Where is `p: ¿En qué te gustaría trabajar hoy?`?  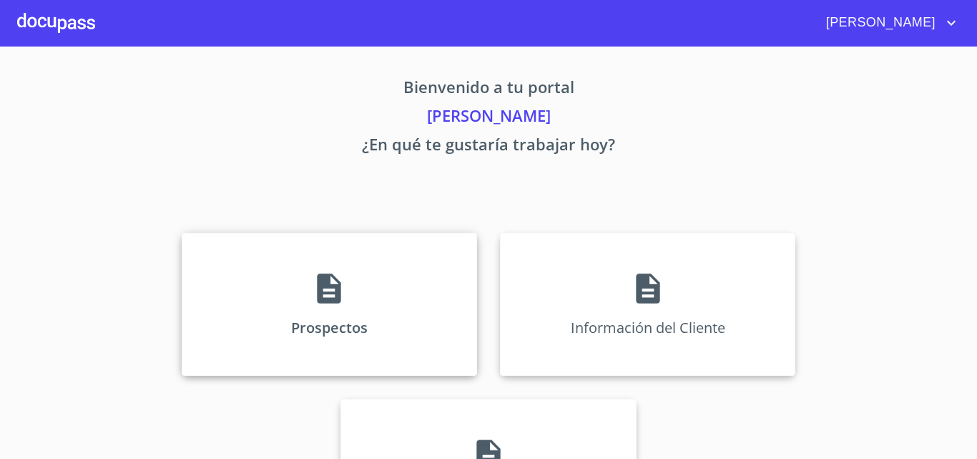
p: ¿En qué te gustaría trabajar hoy? is located at coordinates (489, 147).